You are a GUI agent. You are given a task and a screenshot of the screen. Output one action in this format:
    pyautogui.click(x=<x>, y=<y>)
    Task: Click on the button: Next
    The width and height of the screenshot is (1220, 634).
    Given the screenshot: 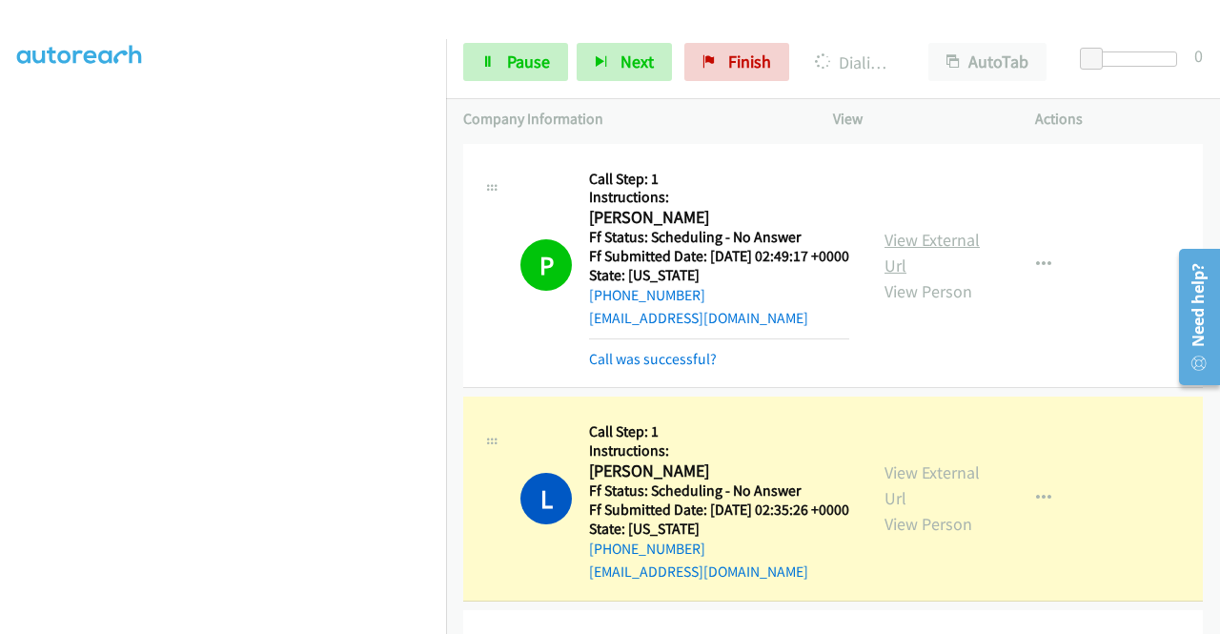 What is the action you would take?
    pyautogui.click(x=624, y=62)
    